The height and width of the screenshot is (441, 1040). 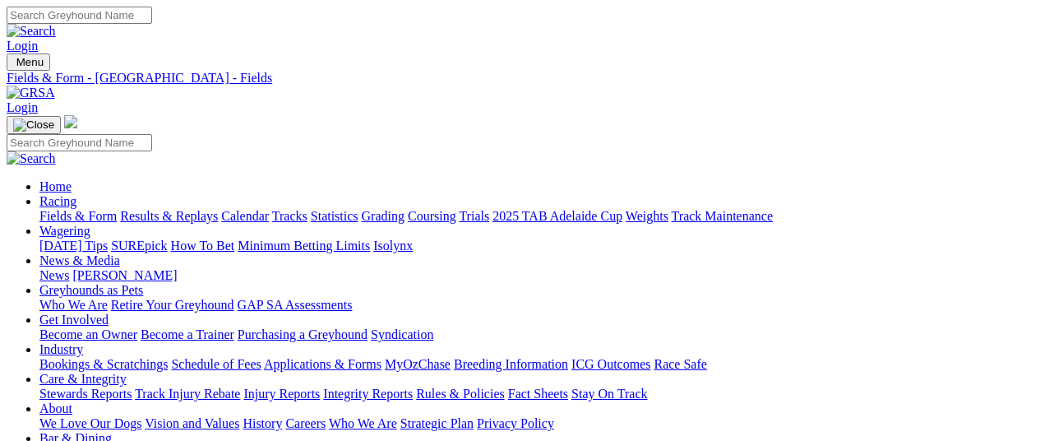 I want to click on a: Vision and Values, so click(x=192, y=423).